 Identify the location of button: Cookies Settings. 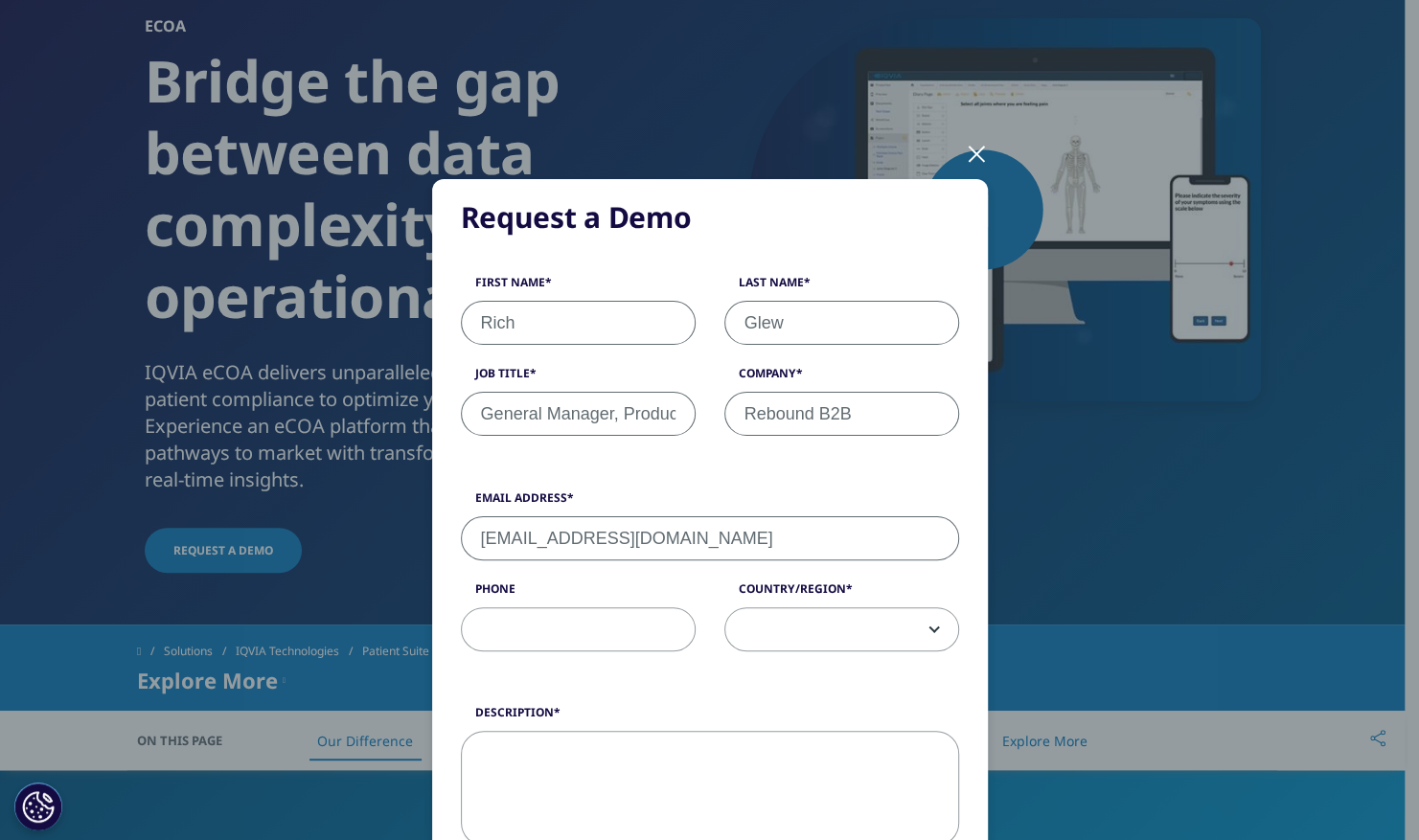
(38, 807).